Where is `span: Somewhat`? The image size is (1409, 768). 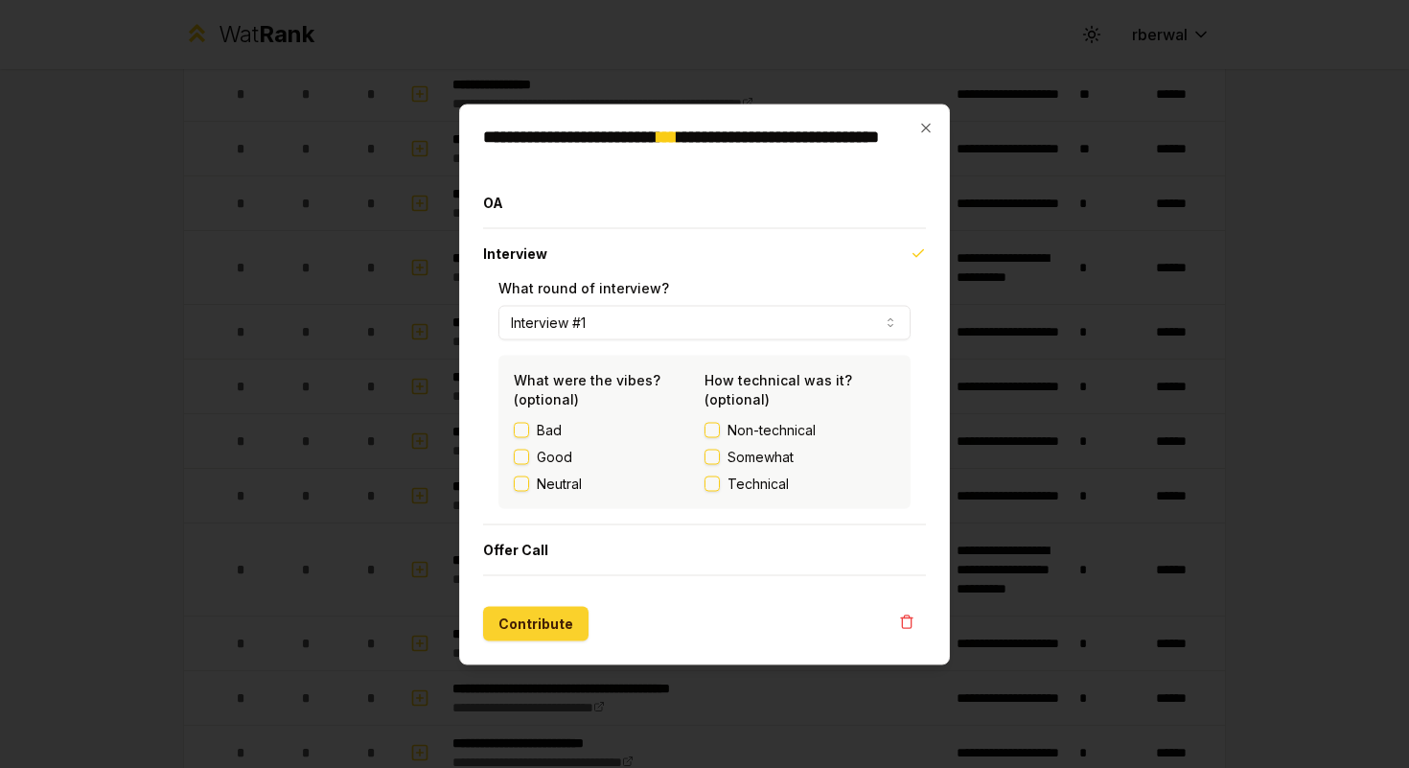
span: Somewhat is located at coordinates (760, 456).